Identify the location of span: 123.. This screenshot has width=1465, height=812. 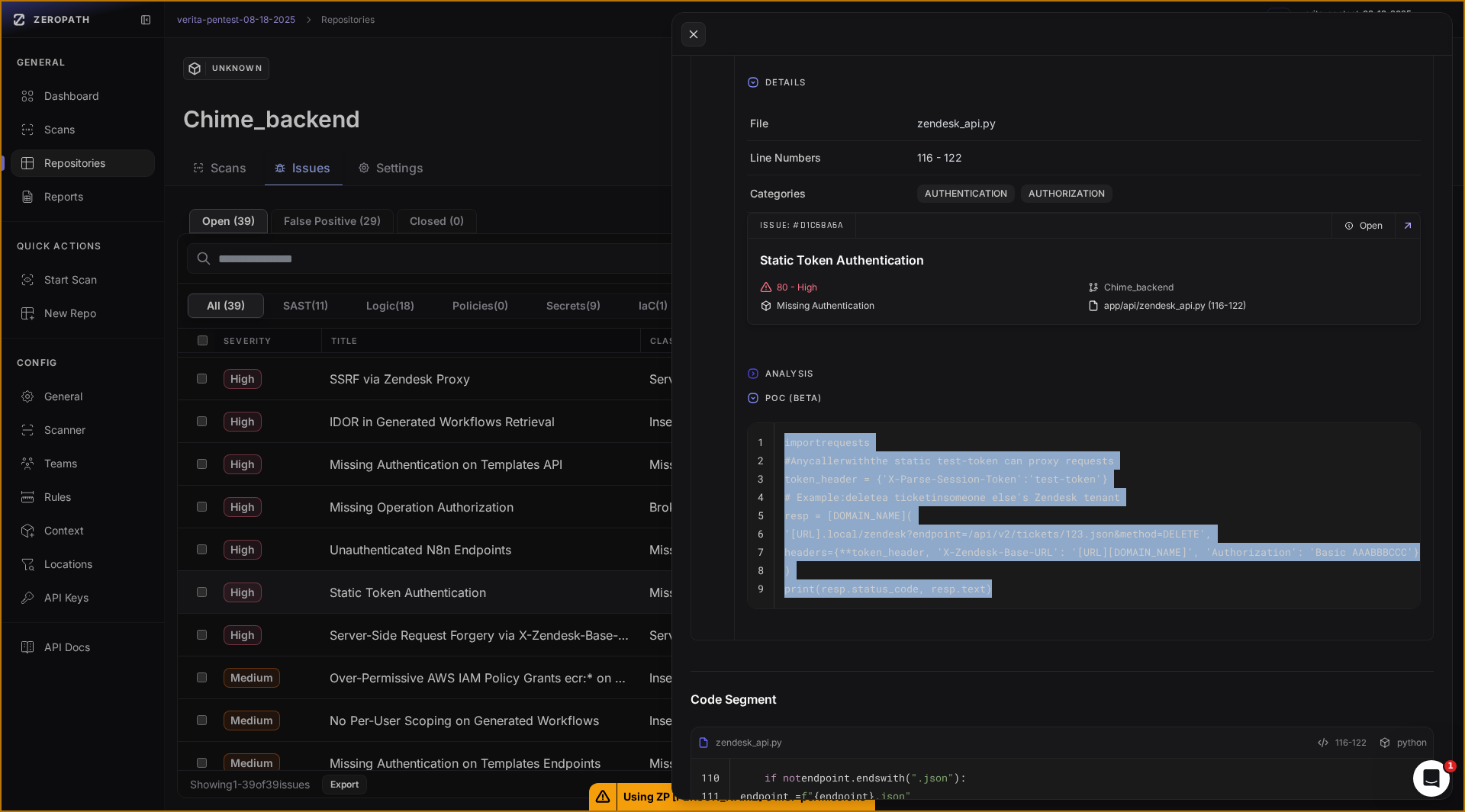
(1077, 534).